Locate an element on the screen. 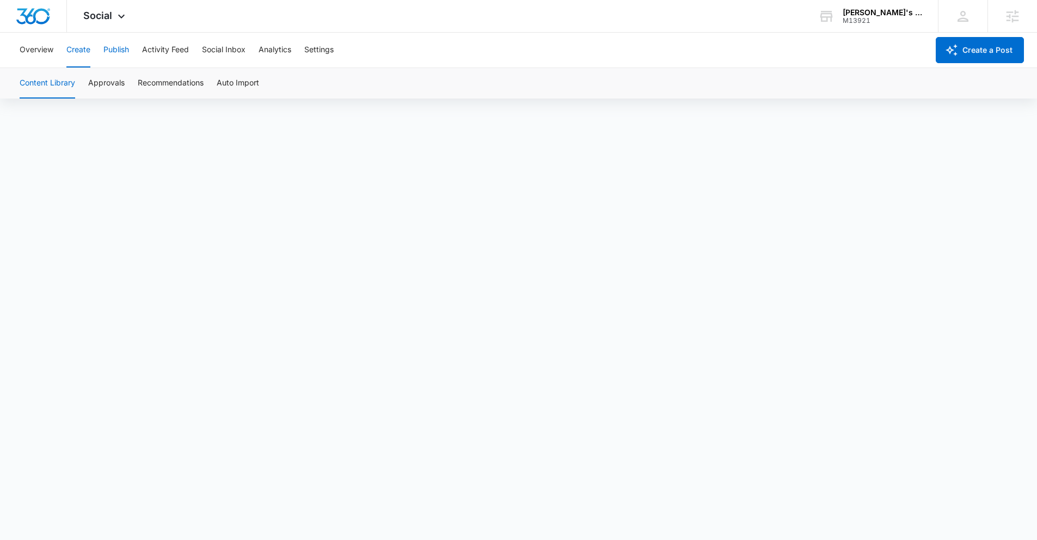  button: Social Inbox is located at coordinates (224, 50).